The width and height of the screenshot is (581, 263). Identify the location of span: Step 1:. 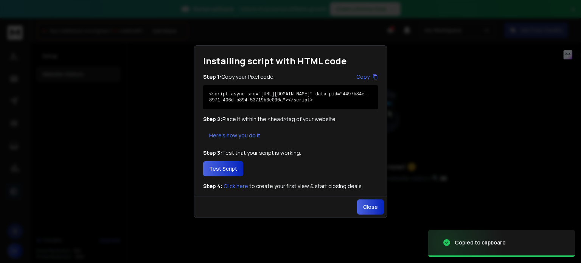
(212, 76).